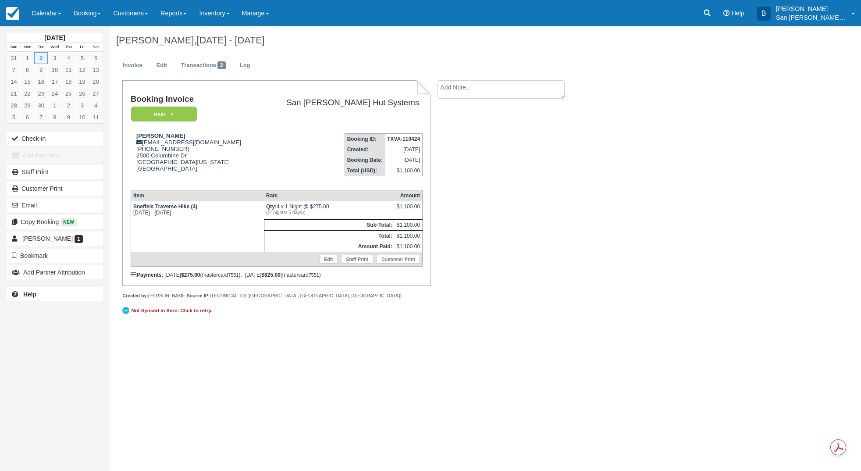  What do you see at coordinates (68, 105) in the screenshot?
I see `a: 2` at bounding box center [68, 105].